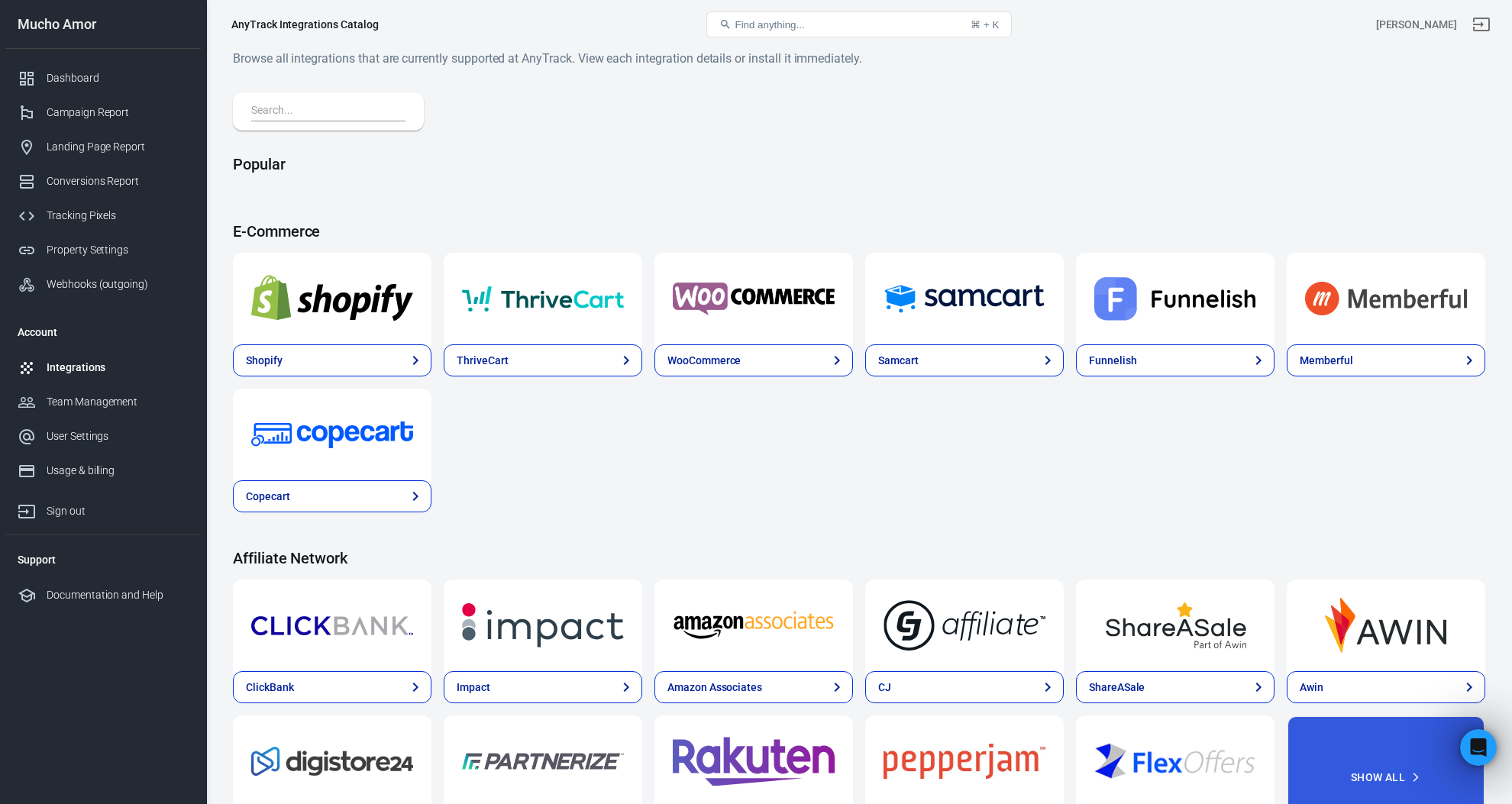 This screenshot has height=804, width=1512. Describe the element at coordinates (332, 761) in the screenshot. I see `img: Digistore24` at that location.